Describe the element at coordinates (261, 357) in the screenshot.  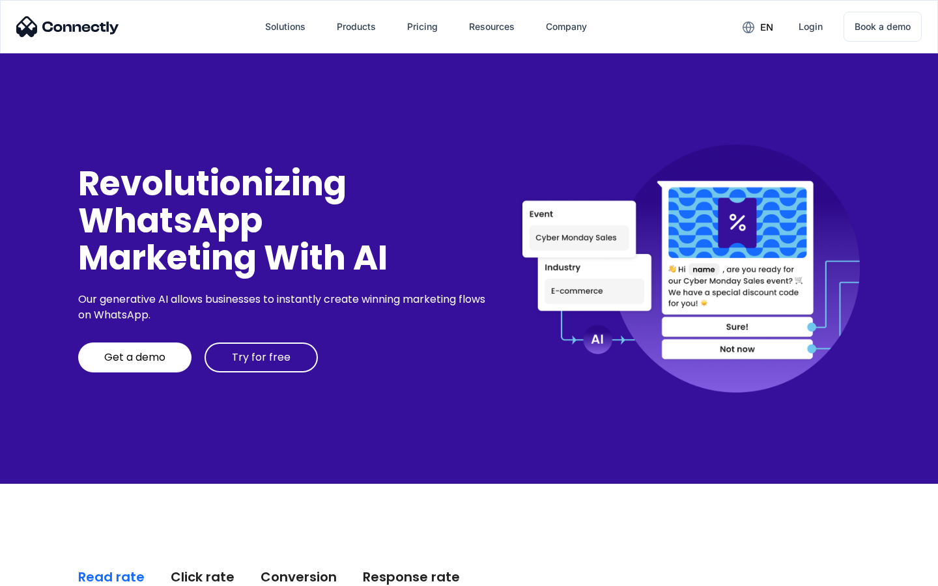
I see `div: Try for free` at that location.